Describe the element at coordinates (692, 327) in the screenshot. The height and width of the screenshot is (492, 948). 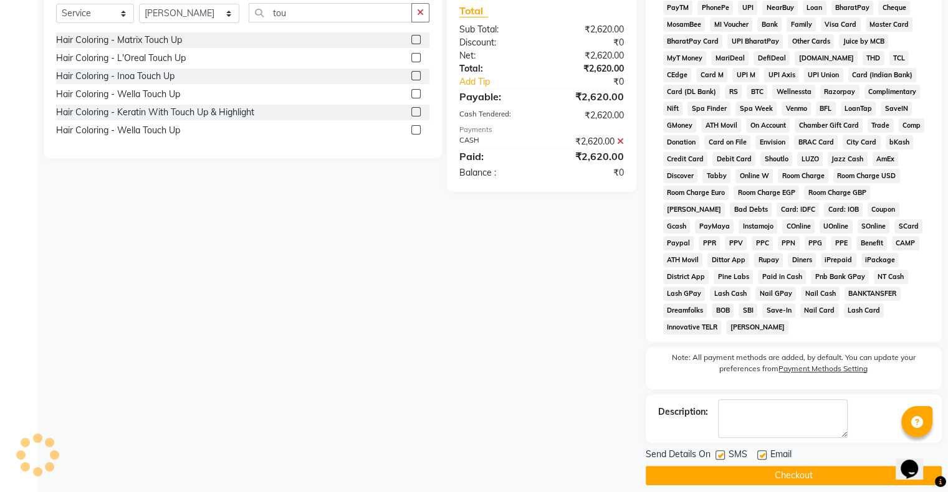
I see `span: Innovative TELR` at that location.